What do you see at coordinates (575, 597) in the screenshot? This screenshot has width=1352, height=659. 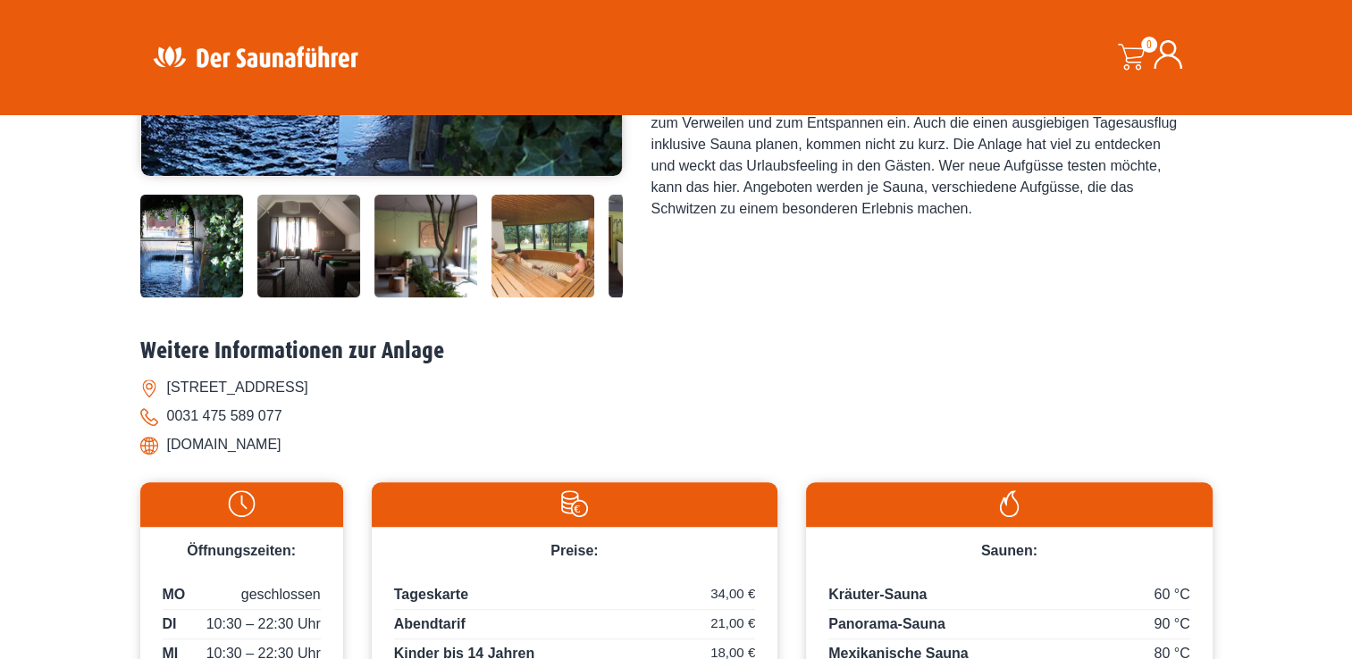 I see `p: Tageskarte` at bounding box center [575, 597].